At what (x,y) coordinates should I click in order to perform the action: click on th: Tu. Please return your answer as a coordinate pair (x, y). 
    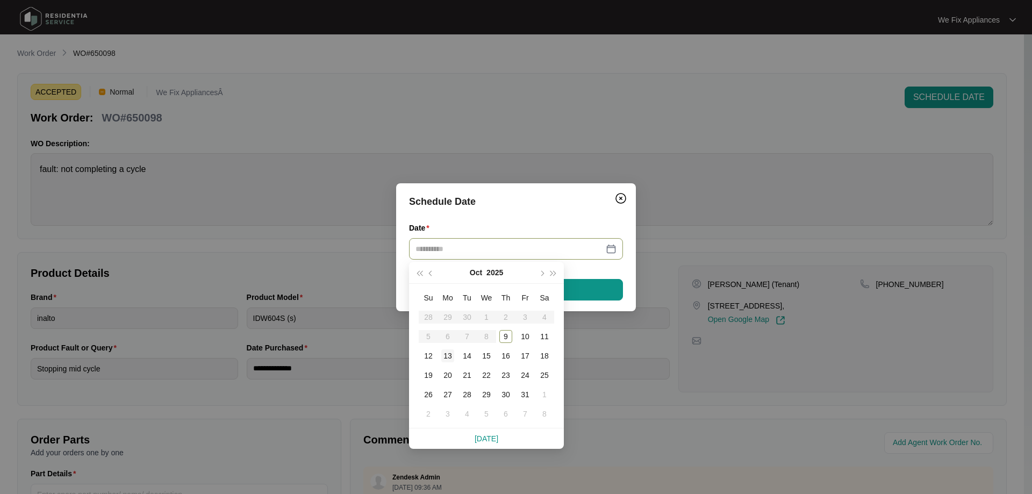
    Looking at the image, I should click on (467, 298).